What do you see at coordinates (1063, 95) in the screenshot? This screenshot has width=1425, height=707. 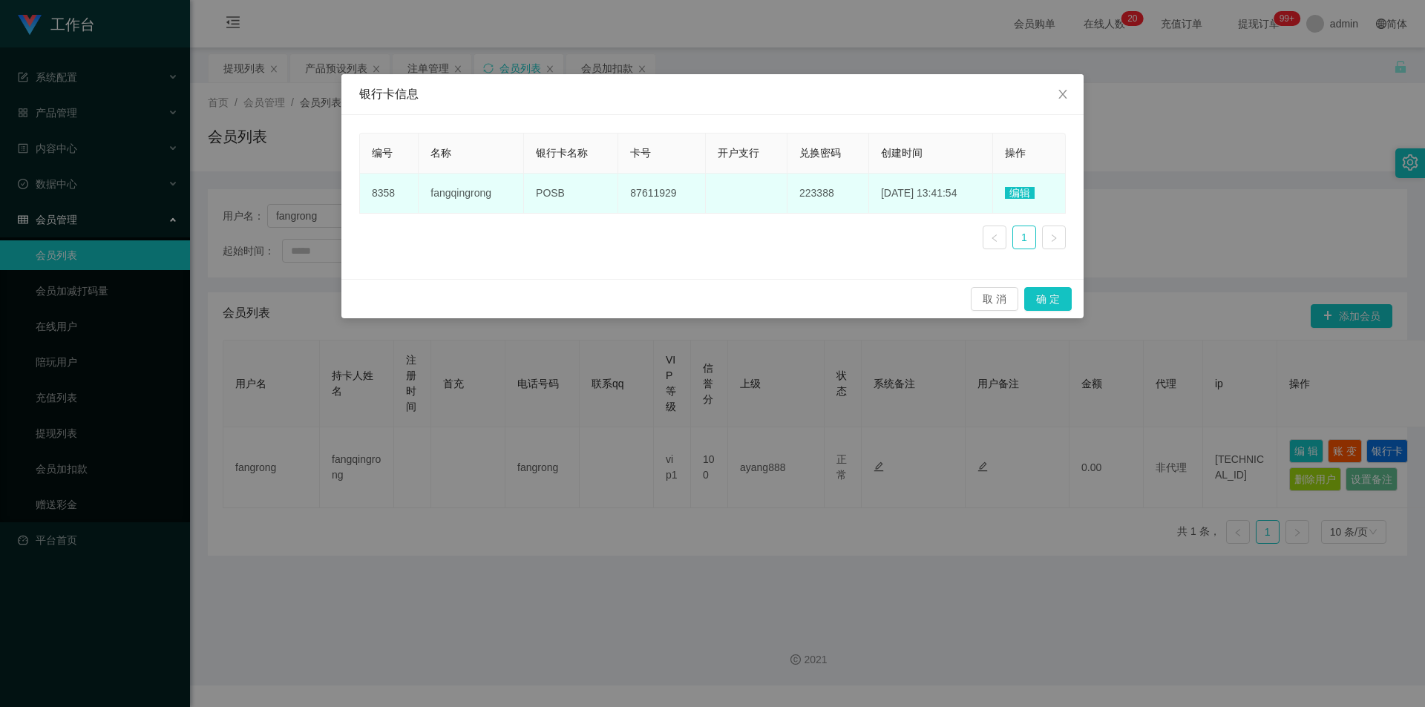 I see `button: Close` at bounding box center [1063, 95].